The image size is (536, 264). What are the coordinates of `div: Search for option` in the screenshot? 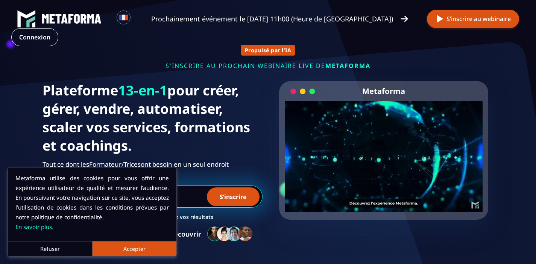 It's located at (139, 19).